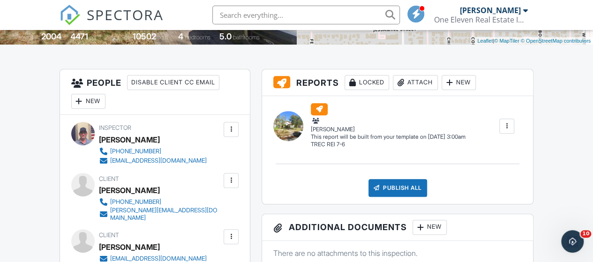 This screenshot has height=262, width=593. What do you see at coordinates (35, 37) in the screenshot?
I see `span: Built` at bounding box center [35, 37].